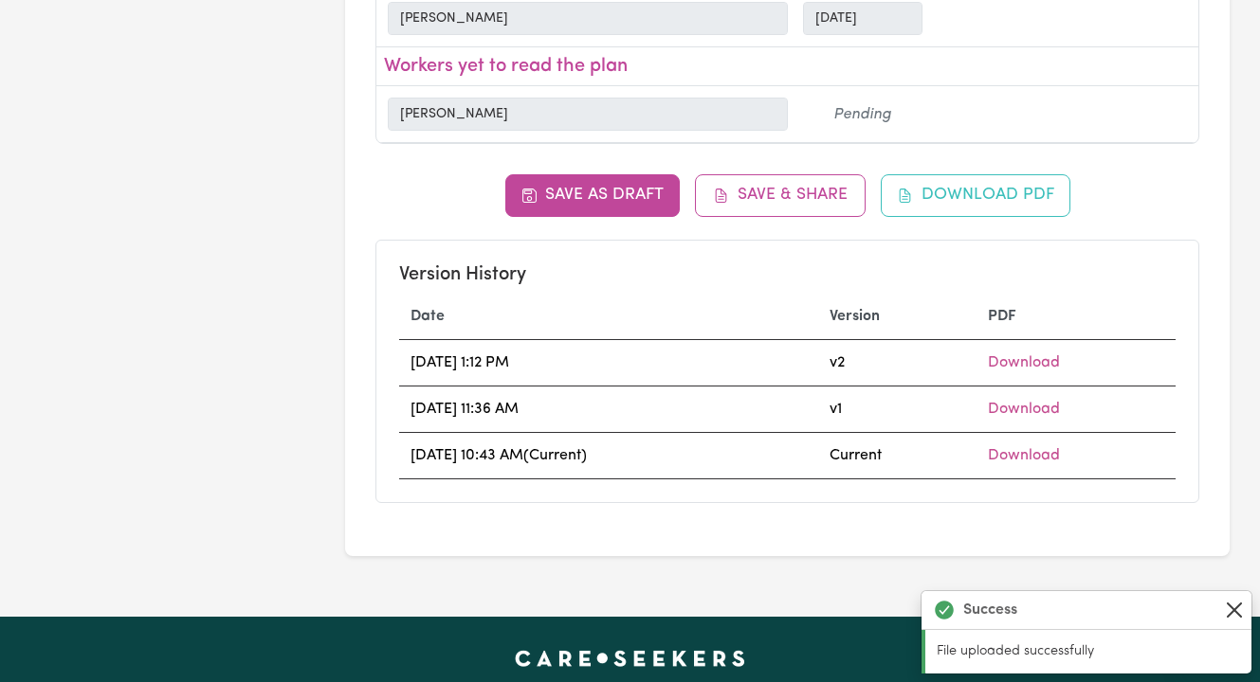  Describe the element at coordinates (897, 409) in the screenshot. I see `td: v 1` at that location.